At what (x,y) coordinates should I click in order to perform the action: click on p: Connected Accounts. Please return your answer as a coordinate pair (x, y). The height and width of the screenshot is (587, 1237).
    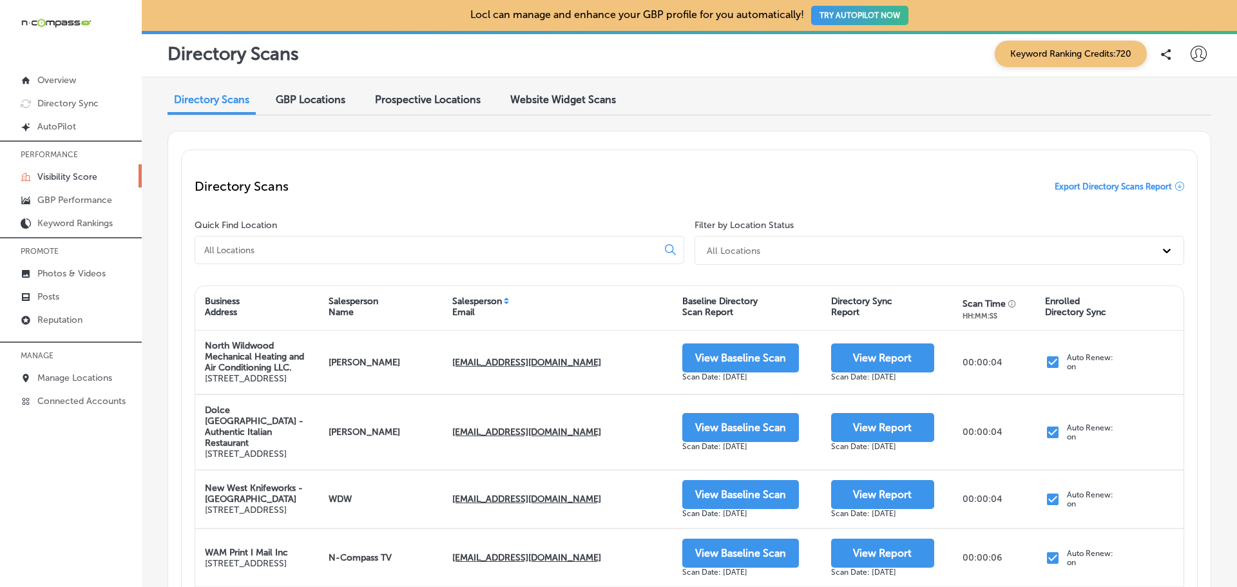
    Looking at the image, I should click on (81, 401).